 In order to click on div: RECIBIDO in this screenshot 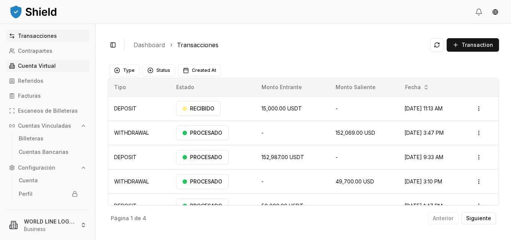, I will do `click(198, 109)`.